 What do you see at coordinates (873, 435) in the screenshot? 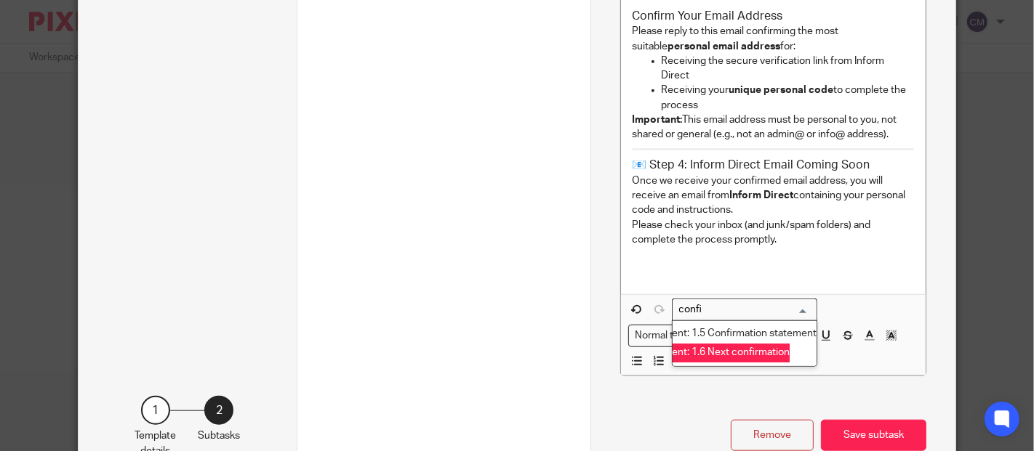
I see `button: Save subtask` at bounding box center [873, 435].